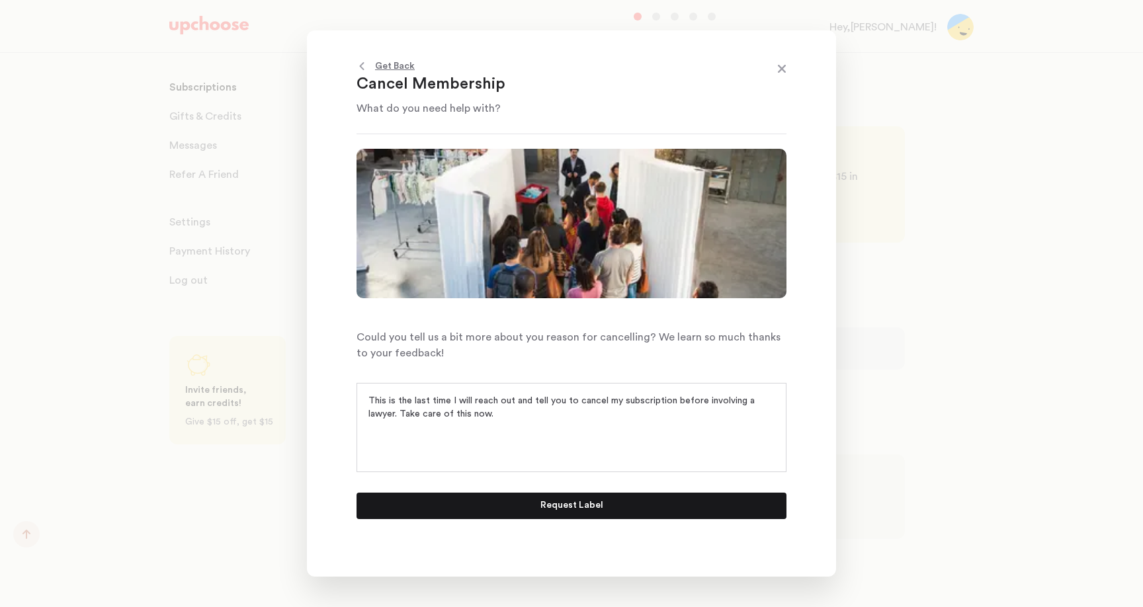 The width and height of the screenshot is (1143, 607). Describe the element at coordinates (572, 345) in the screenshot. I see `p: Could you tell us a bit more about you reason for cancelling? We learn so much thanks to your fee...` at that location.